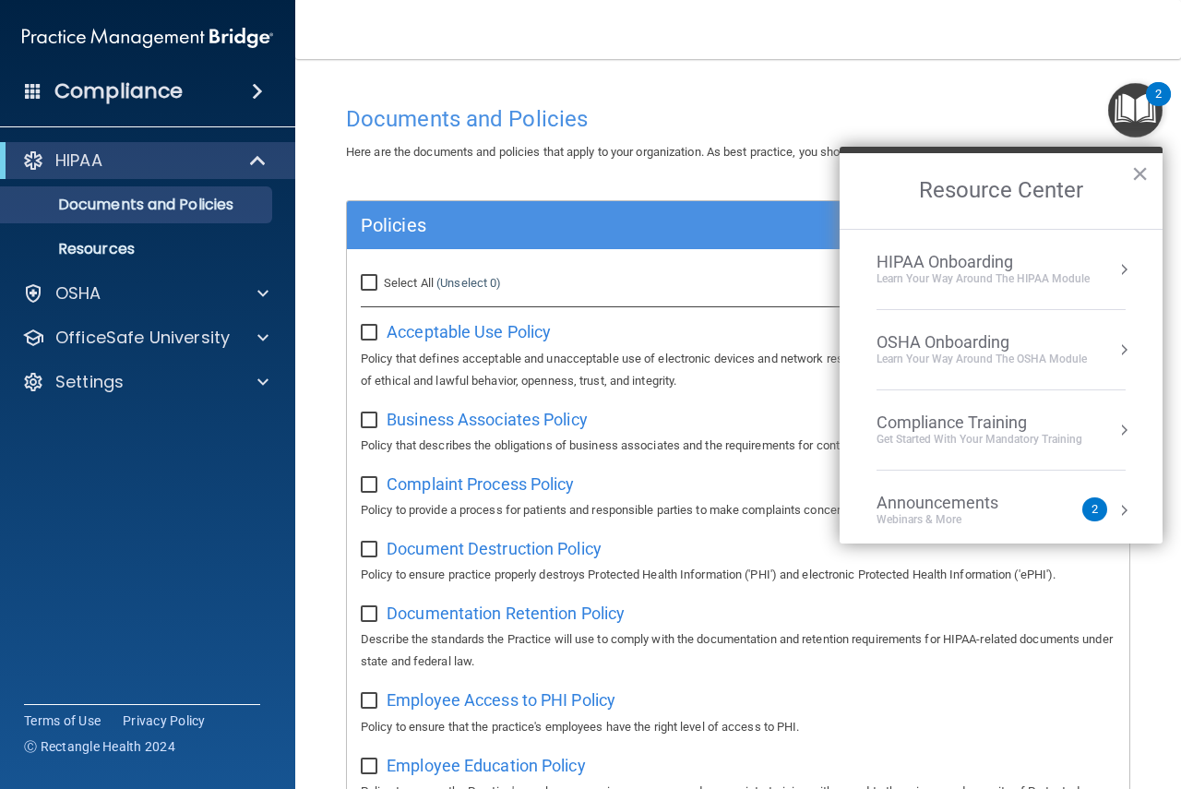  What do you see at coordinates (506, 613) in the screenshot?
I see `span: Documentation Retention Policy` at bounding box center [506, 613].